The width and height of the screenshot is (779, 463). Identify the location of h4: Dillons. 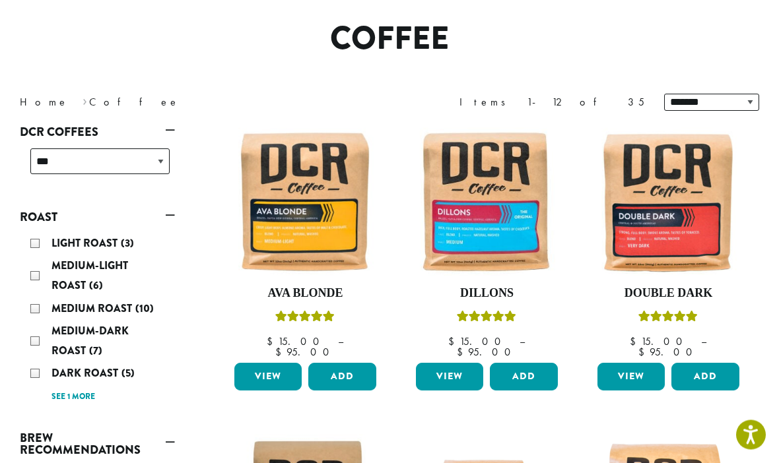
(487, 294).